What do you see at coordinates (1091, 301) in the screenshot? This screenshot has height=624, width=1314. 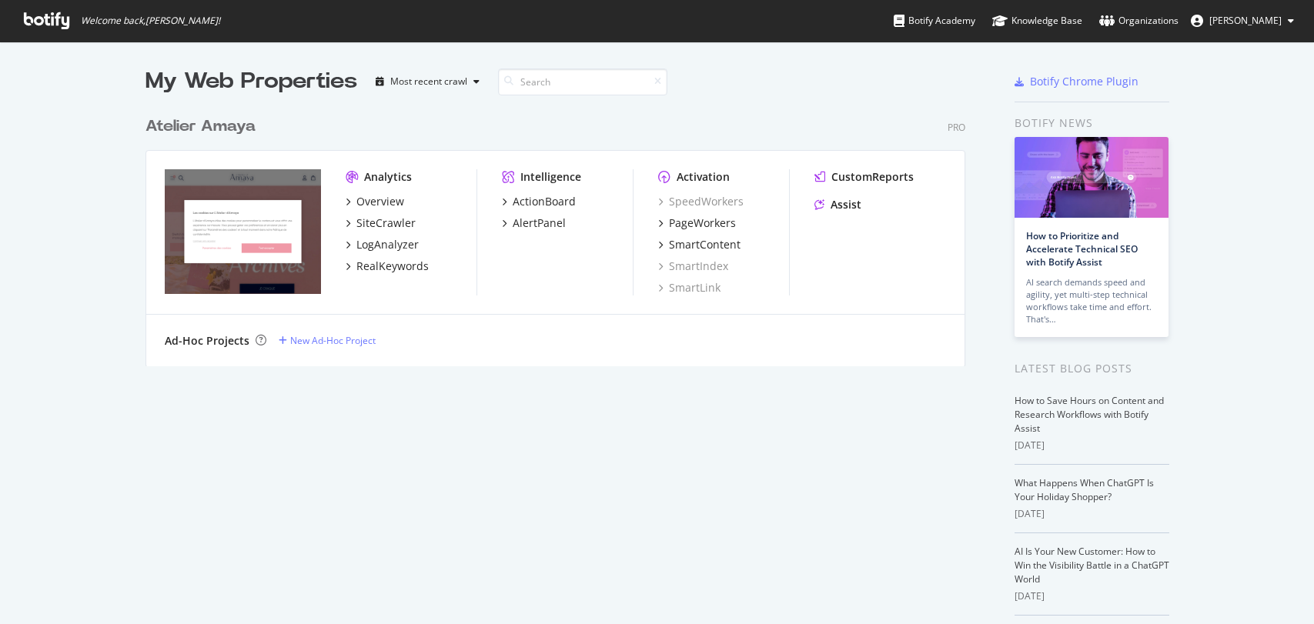 I see `div: AI search demands speed and agility, yet multi-step technical workflows take time and effort. Tha...` at bounding box center [1091, 301].